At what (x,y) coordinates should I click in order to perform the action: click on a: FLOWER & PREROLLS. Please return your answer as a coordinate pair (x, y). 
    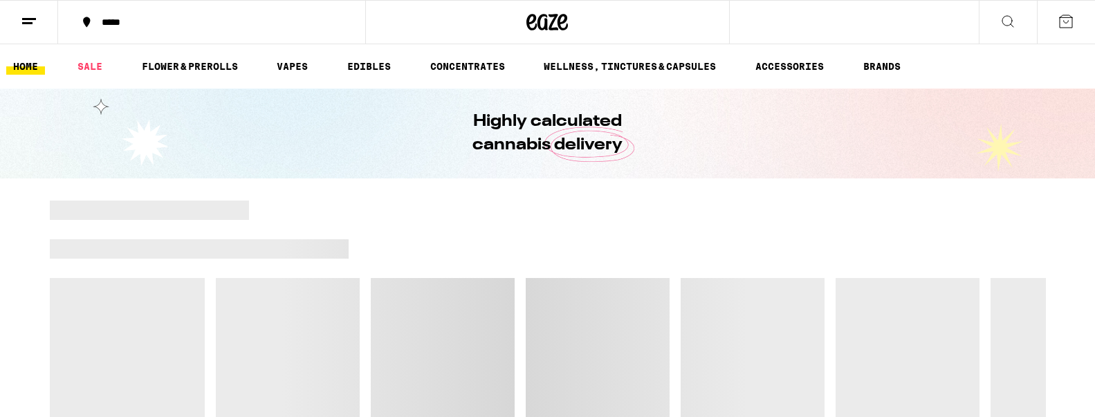
    Looking at the image, I should click on (189, 66).